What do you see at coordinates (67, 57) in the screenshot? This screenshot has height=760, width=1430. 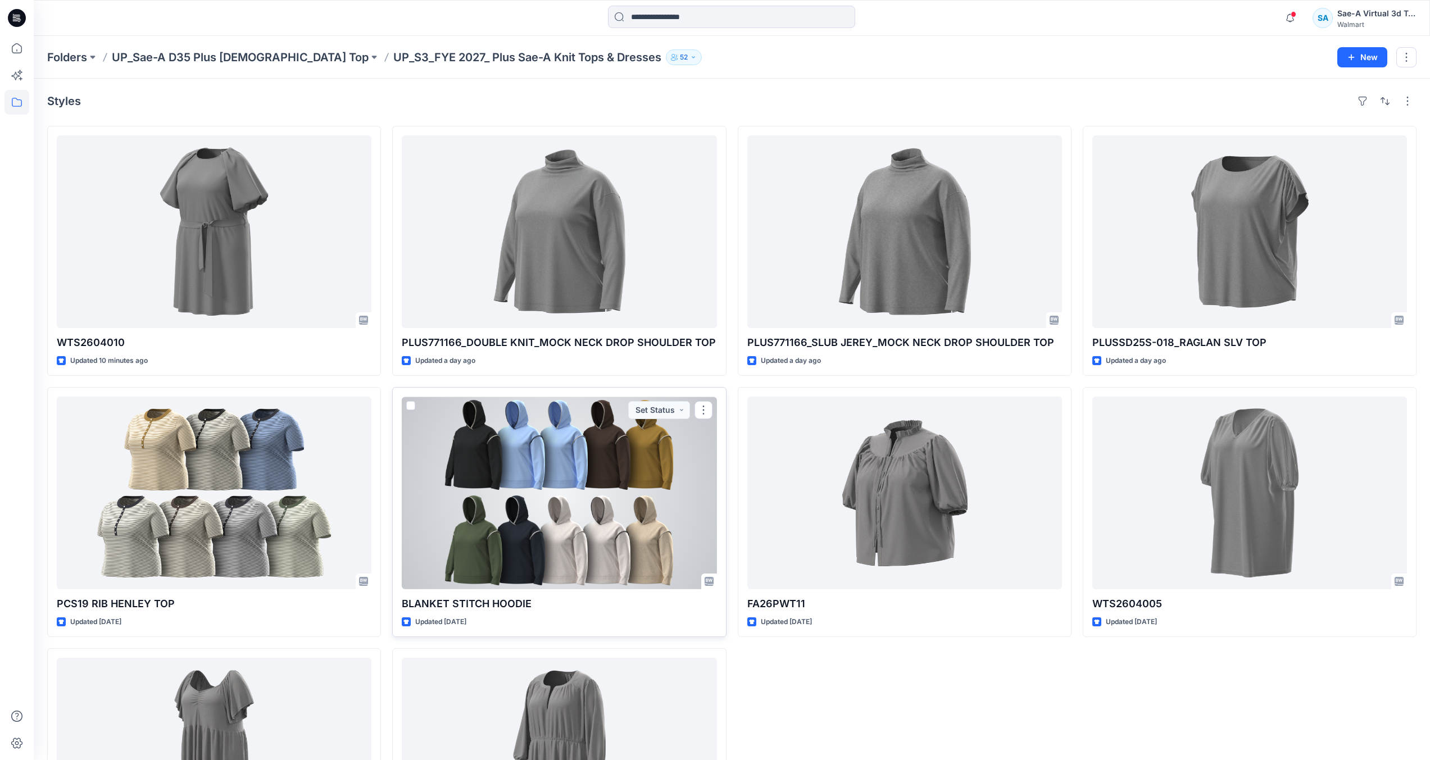 I see `a: Folders` at bounding box center [67, 57].